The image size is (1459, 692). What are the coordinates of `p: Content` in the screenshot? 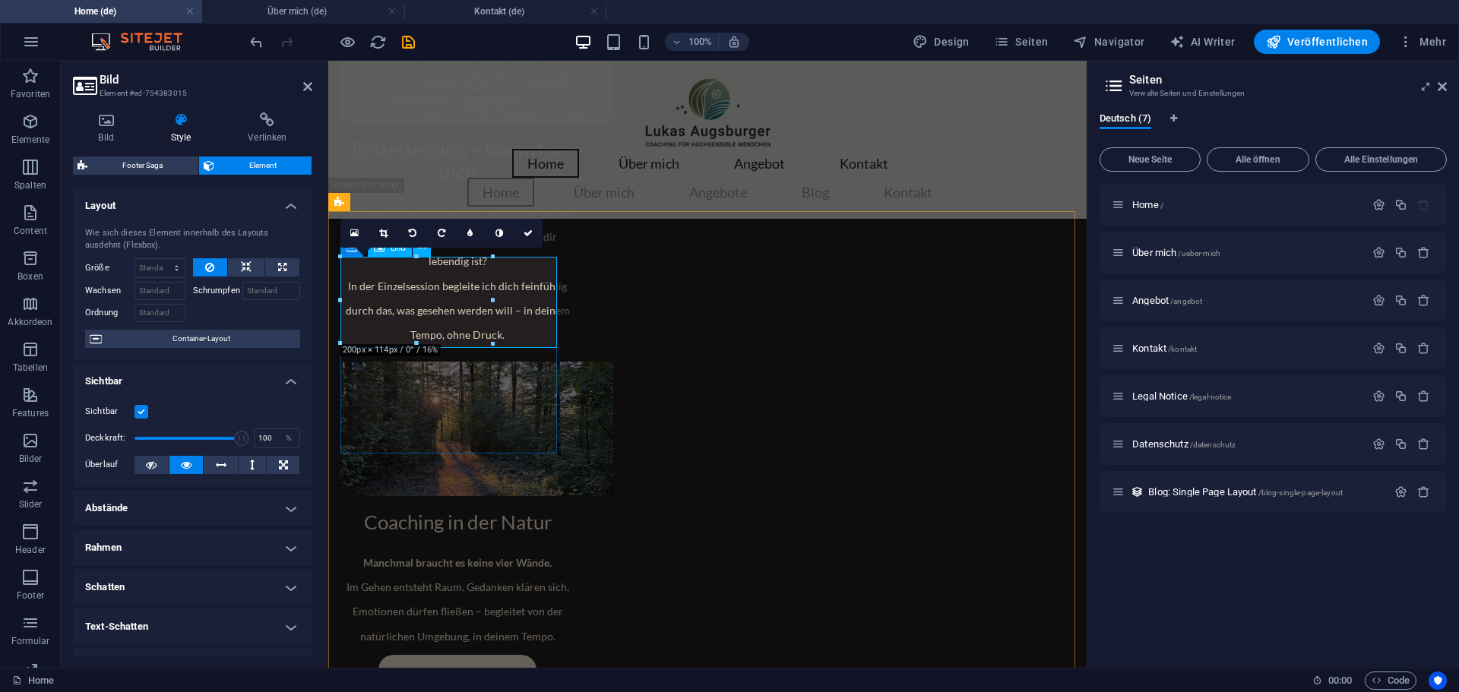 It's located at (30, 231).